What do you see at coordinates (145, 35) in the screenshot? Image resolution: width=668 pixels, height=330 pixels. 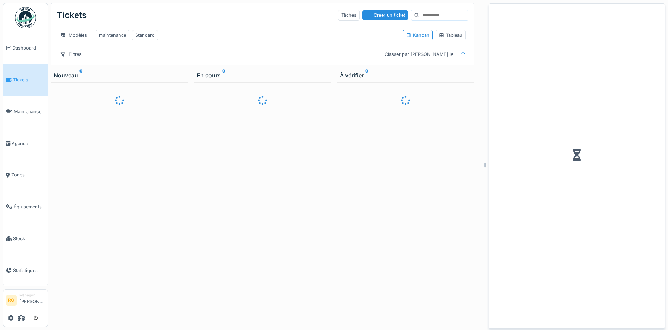 I see `div: Standard` at bounding box center [145, 35].